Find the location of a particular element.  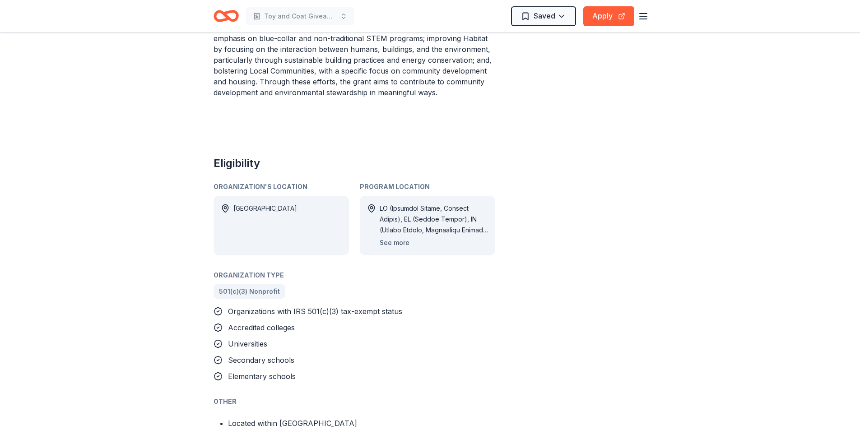

span: Toy and Coat Giveaway is located at coordinates (300, 16).